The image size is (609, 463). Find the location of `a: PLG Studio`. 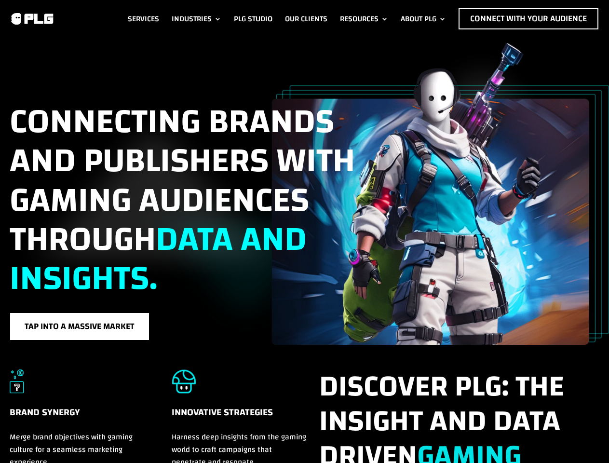

a: PLG Studio is located at coordinates (253, 19).